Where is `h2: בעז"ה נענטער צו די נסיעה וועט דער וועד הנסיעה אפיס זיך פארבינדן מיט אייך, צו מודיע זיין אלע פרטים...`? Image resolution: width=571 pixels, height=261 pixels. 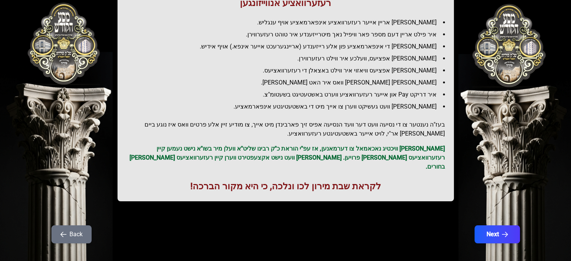 h2: בעז"ה נענטער צו די נסיעה וועט דער וועד הנסיעה אפיס זיך פארבינדן מיט אייך, צו מודיע זיין אלע פרטים... is located at coordinates (285, 129).